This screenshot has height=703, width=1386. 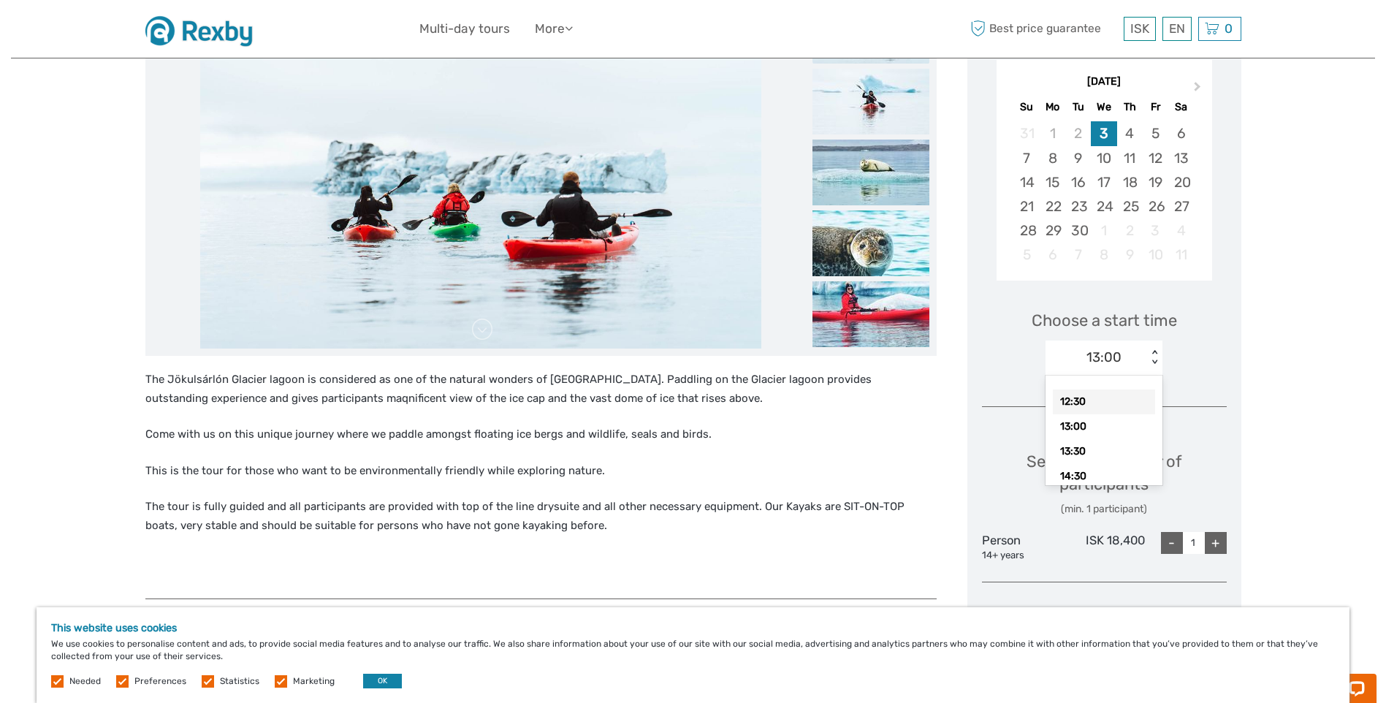 What do you see at coordinates (1078, 230) in the screenshot?
I see `div: Choose Tuesday, September 30th, 2025` at bounding box center [1078, 230].